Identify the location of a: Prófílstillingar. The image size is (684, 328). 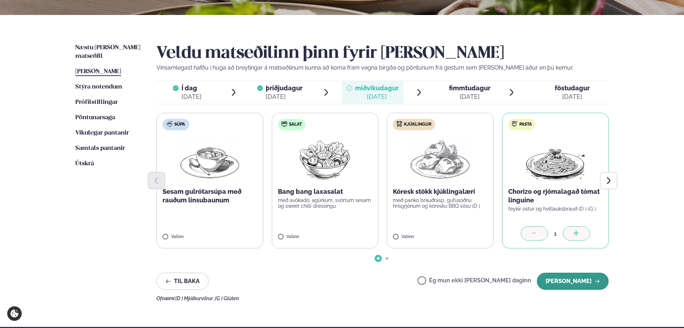
(96, 103).